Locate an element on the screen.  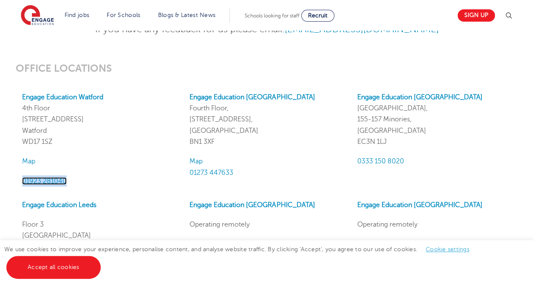
span: Schools looking for staff is located at coordinates (272, 16).